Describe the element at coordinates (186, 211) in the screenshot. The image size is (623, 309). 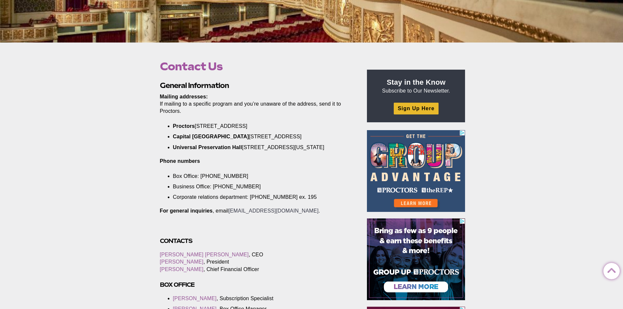
I see `strong: For general inquiries` at that location.